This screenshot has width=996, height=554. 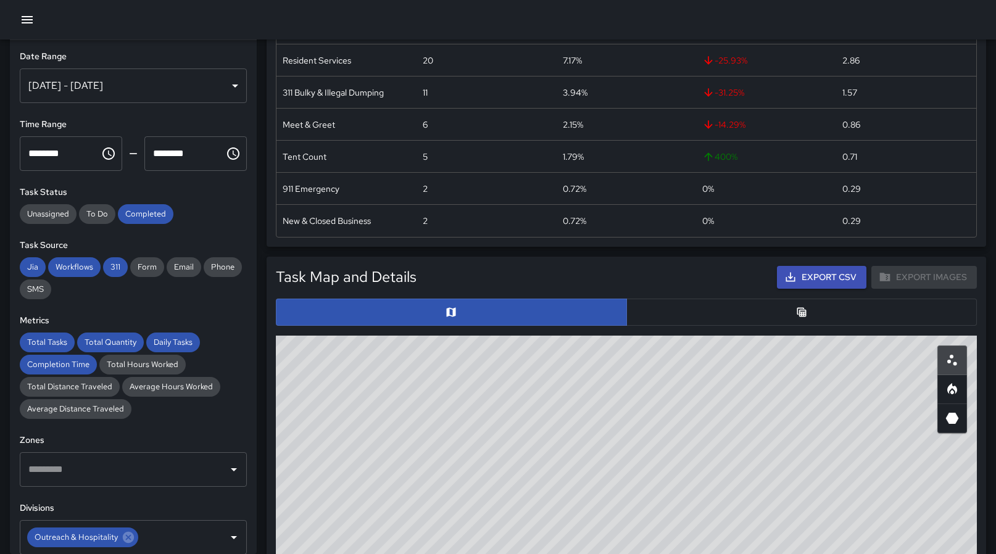 What do you see at coordinates (173, 343) in the screenshot?
I see `div: Daily Tasks` at bounding box center [173, 343].